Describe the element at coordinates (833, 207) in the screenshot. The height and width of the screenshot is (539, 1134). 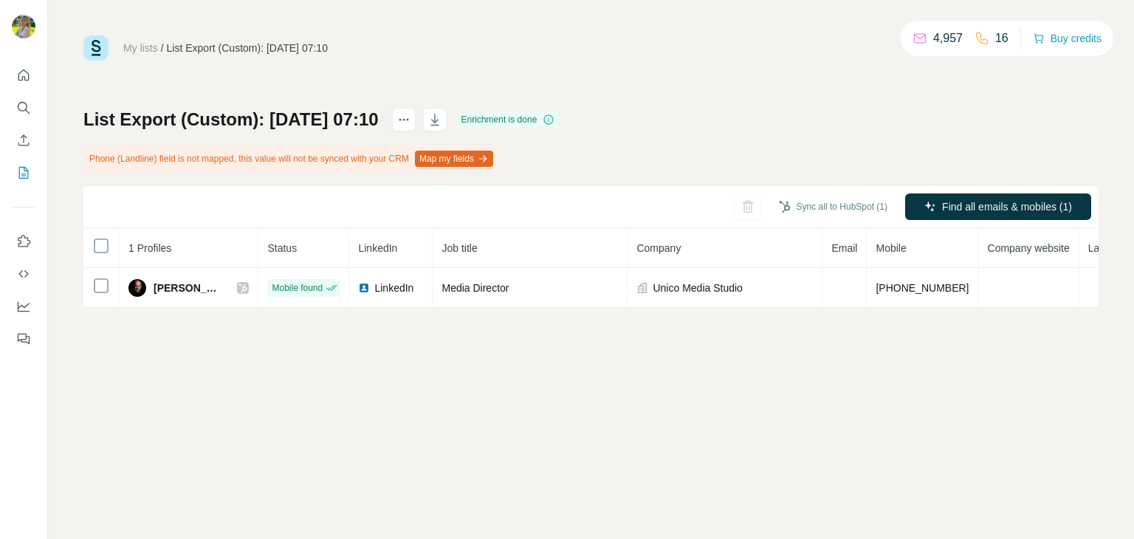
I see `button: Sync all to HubSpot (1)` at that location.